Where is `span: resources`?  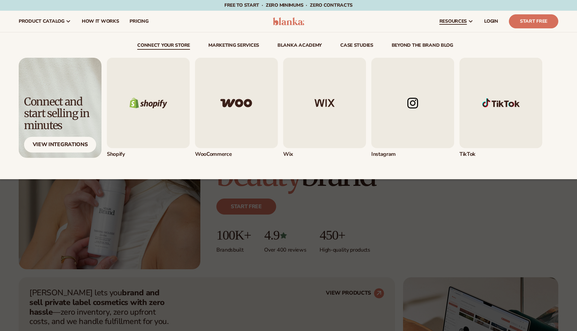 span: resources is located at coordinates (453, 21).